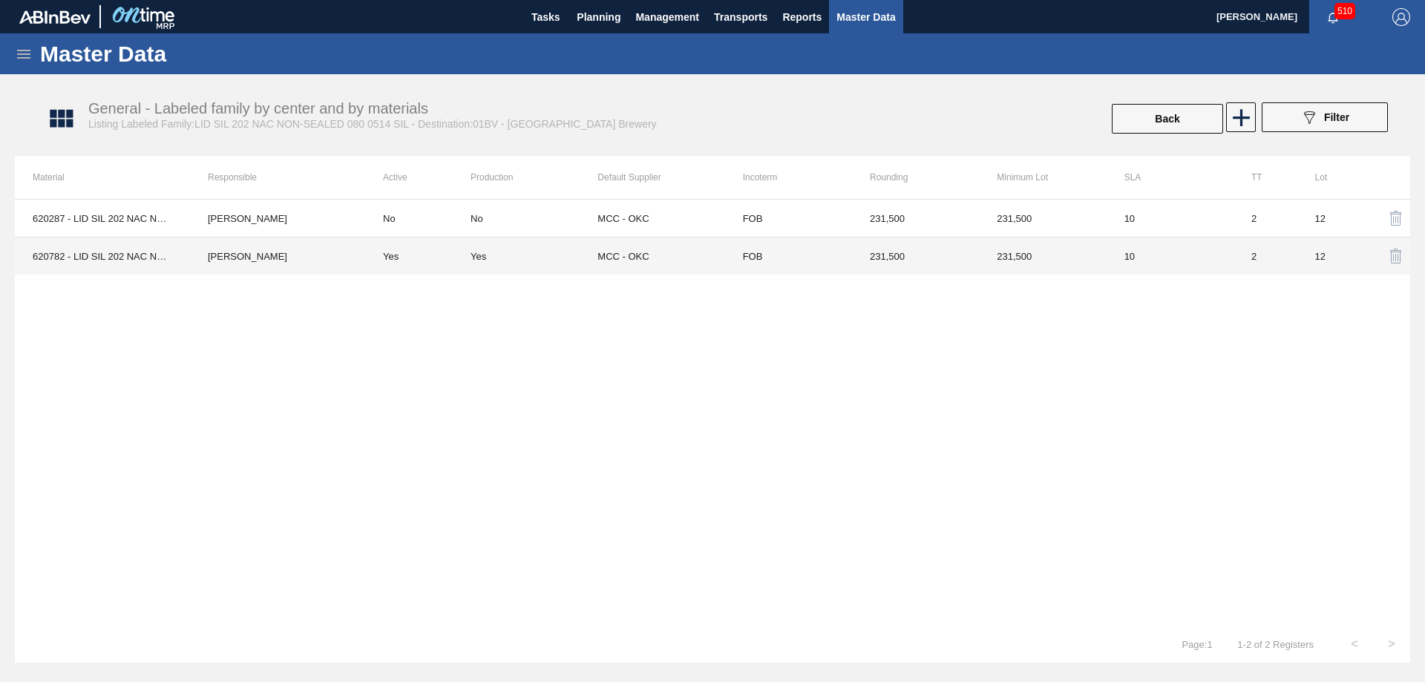  I want to click on th: Production, so click(534, 177).